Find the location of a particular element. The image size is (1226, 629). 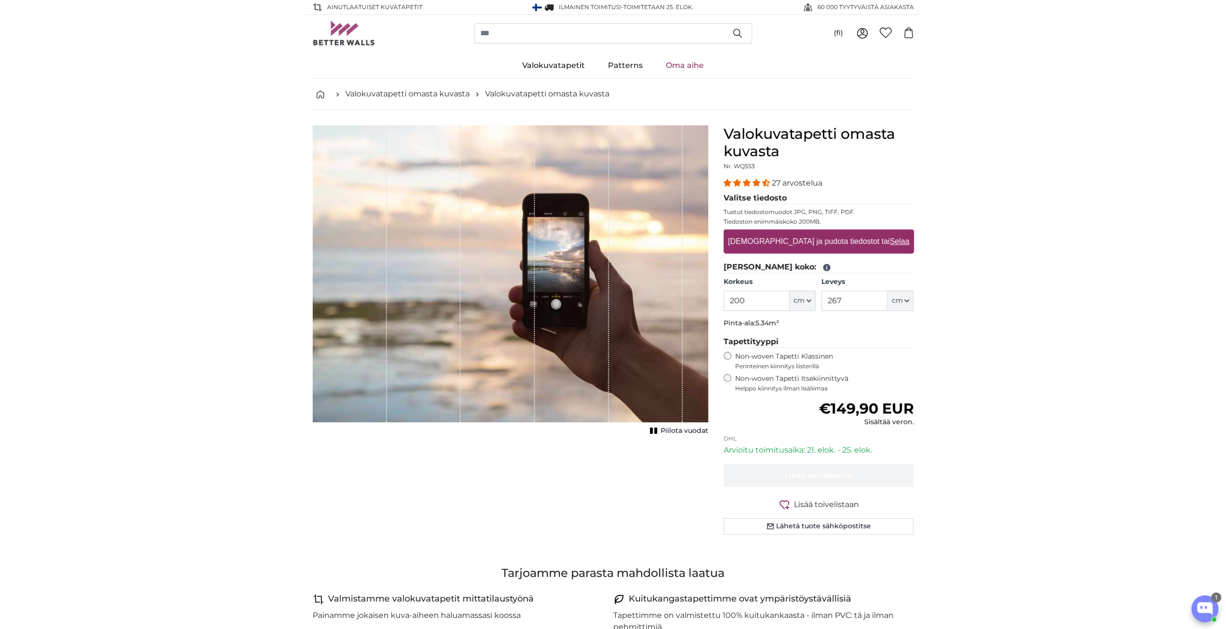

button: Lähetä tuote sähköpostitse is located at coordinates (819, 526).